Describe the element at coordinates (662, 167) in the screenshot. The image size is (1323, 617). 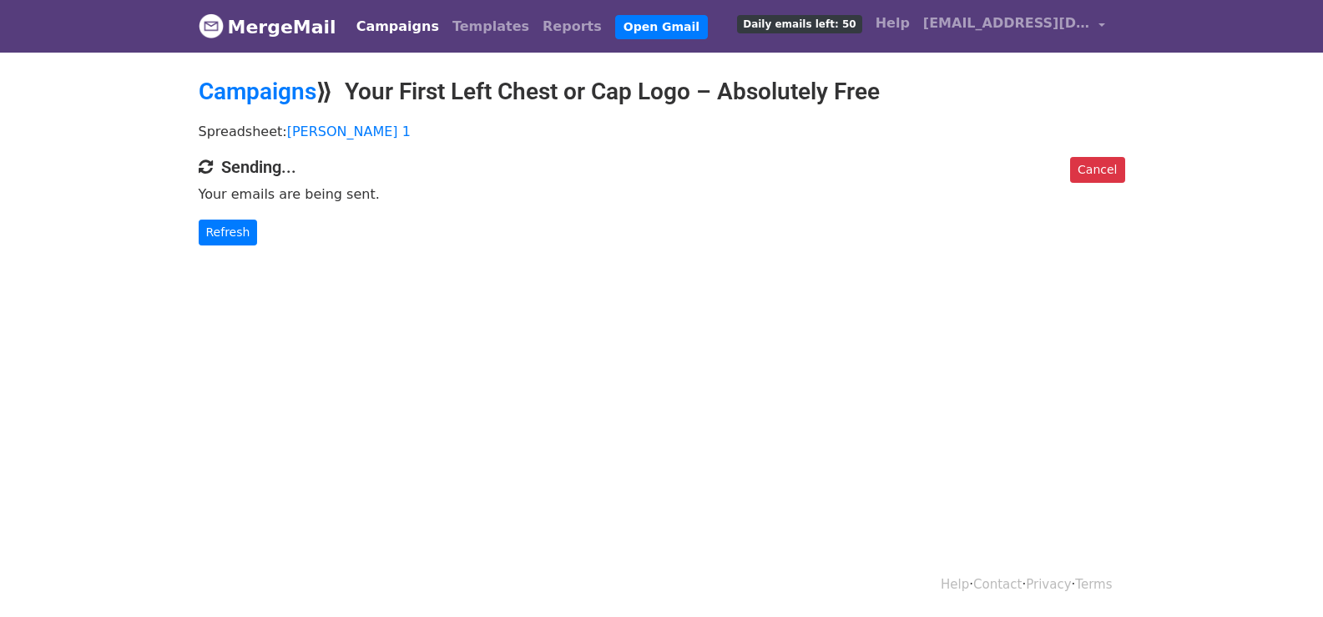
I see `h4: Sending...` at that location.